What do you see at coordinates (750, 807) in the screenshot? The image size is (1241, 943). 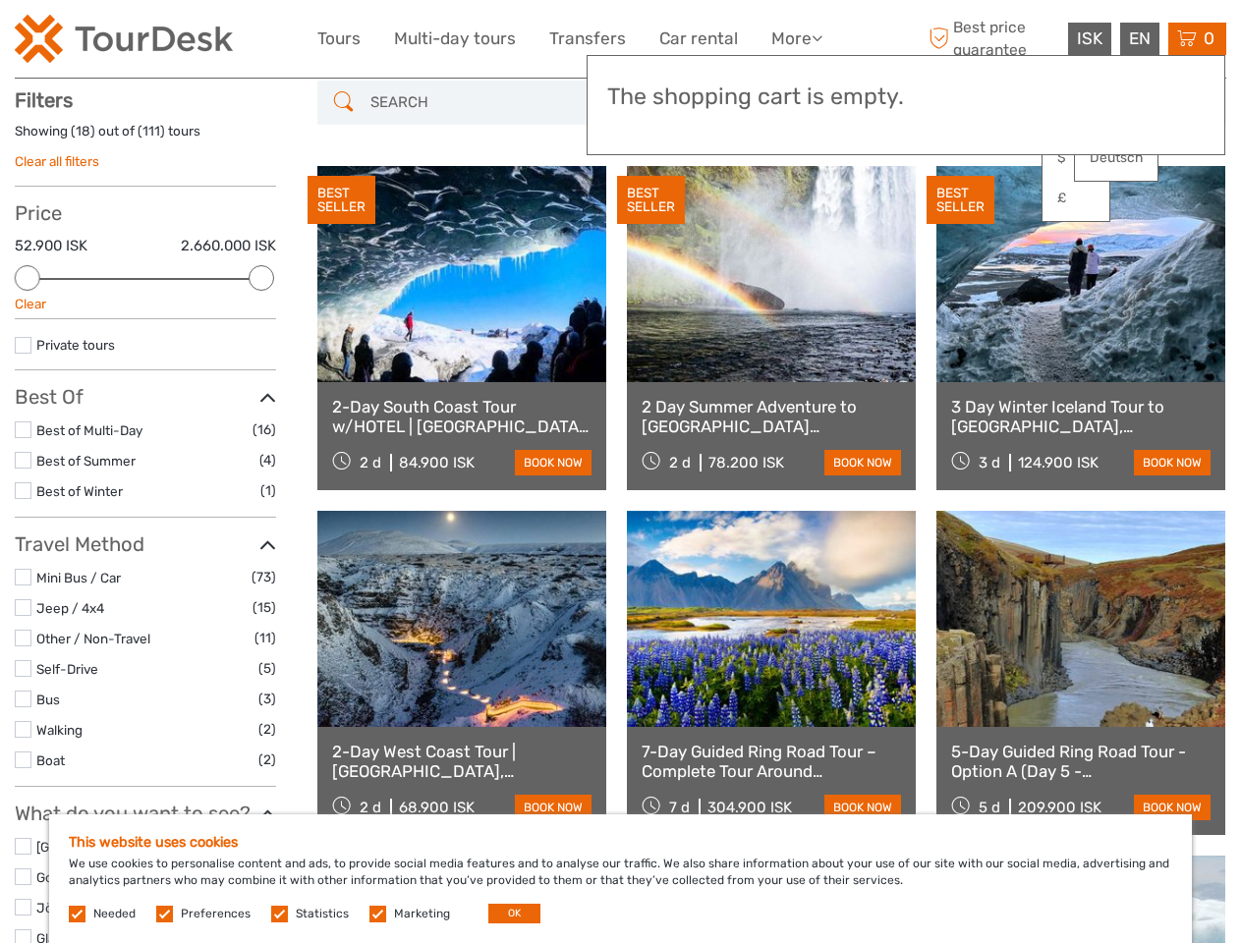 I see `div: 304.900 ISK` at bounding box center [750, 807].